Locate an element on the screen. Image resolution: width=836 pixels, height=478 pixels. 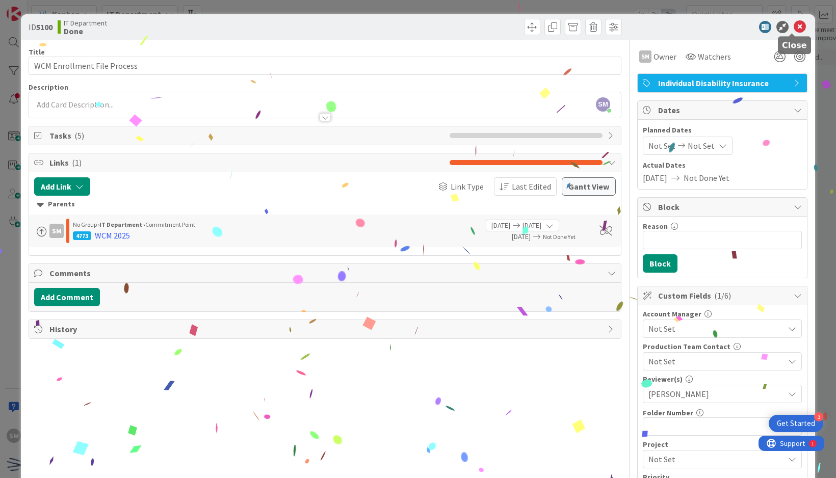
div: Get Started is located at coordinates (795, 423).